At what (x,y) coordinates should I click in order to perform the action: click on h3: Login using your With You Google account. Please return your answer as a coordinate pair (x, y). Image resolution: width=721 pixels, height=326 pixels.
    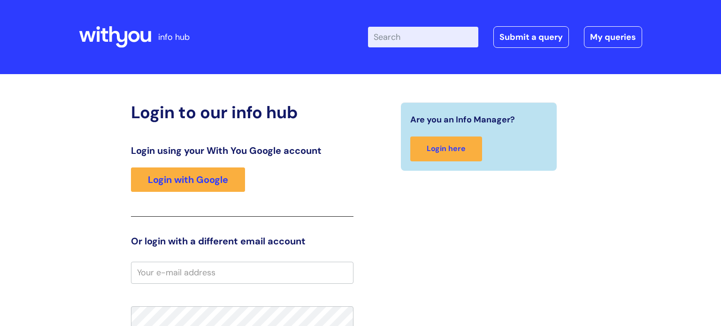
    Looking at the image, I should click on (242, 151).